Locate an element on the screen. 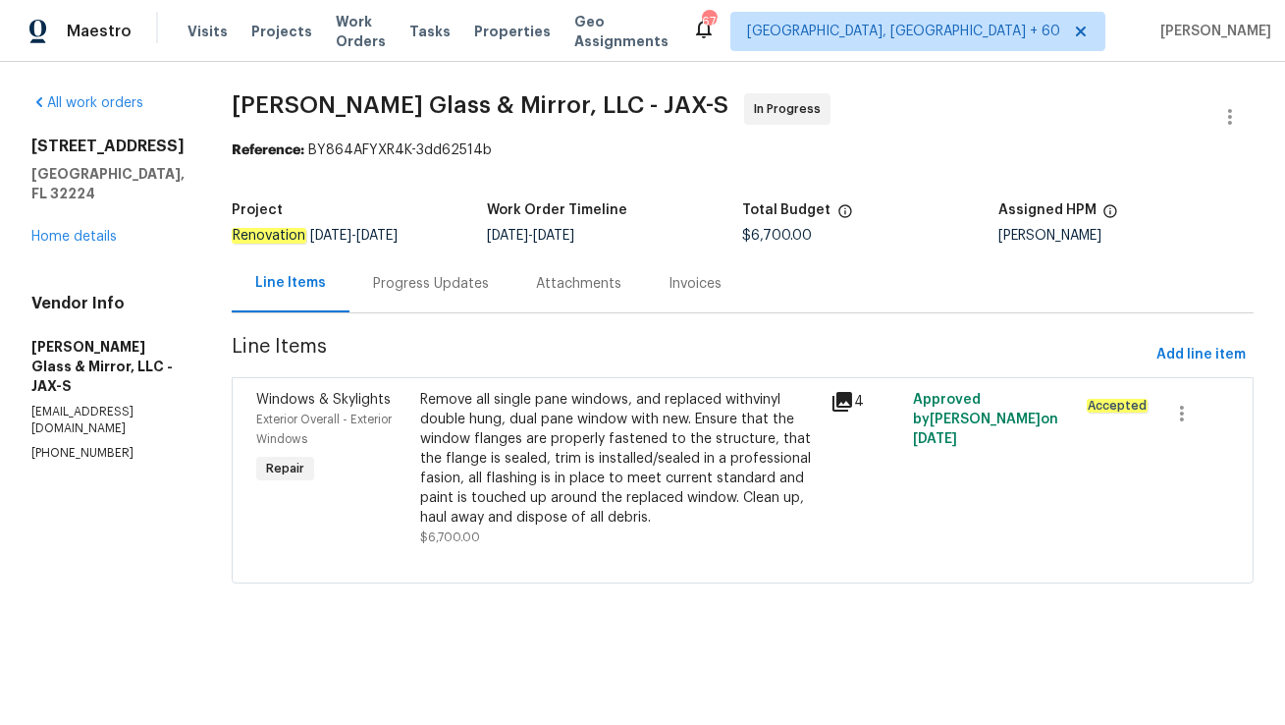 Image resolution: width=1285 pixels, height=725 pixels. h5: Project is located at coordinates (257, 210).